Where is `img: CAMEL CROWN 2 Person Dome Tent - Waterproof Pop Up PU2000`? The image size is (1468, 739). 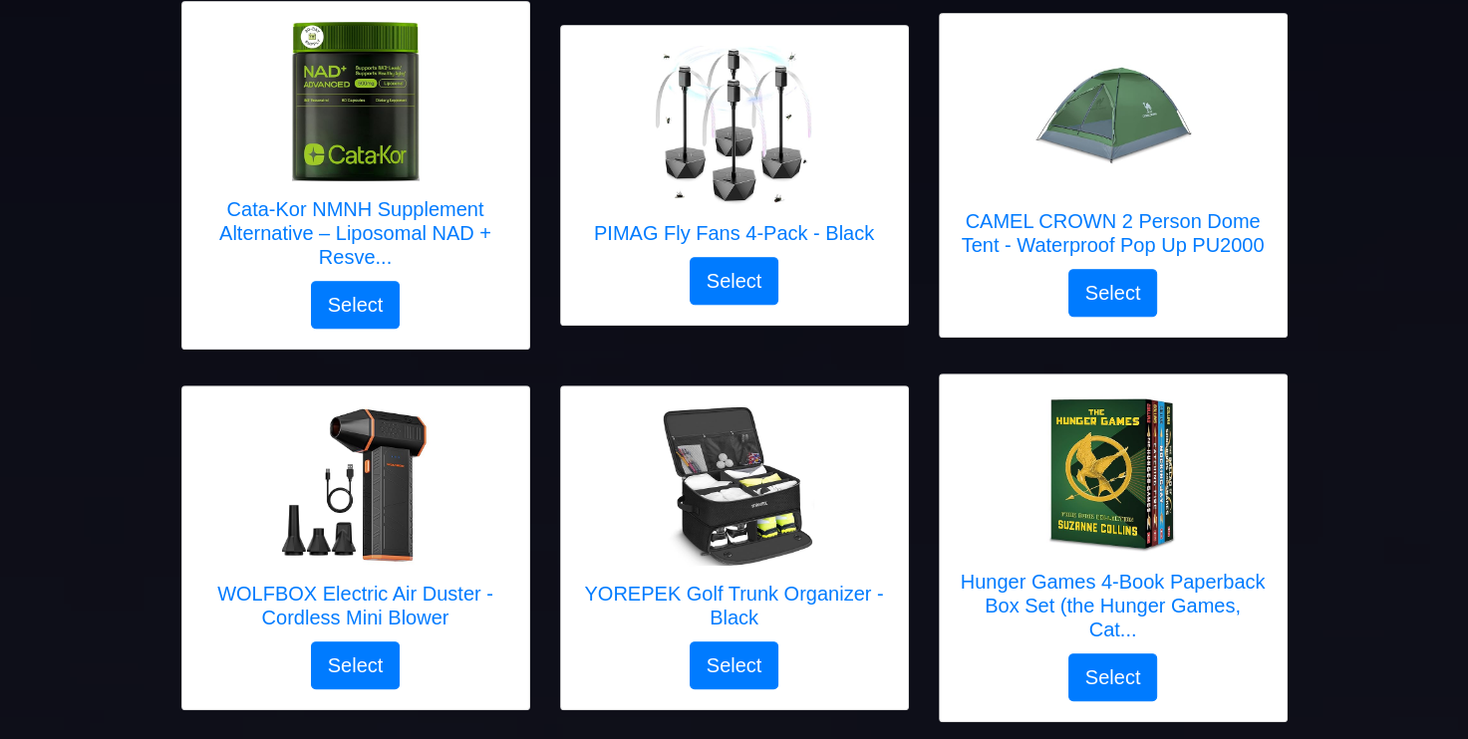
img: CAMEL CROWN 2 Person Dome Tent - Waterproof Pop Up PU2000 is located at coordinates (1113, 114).